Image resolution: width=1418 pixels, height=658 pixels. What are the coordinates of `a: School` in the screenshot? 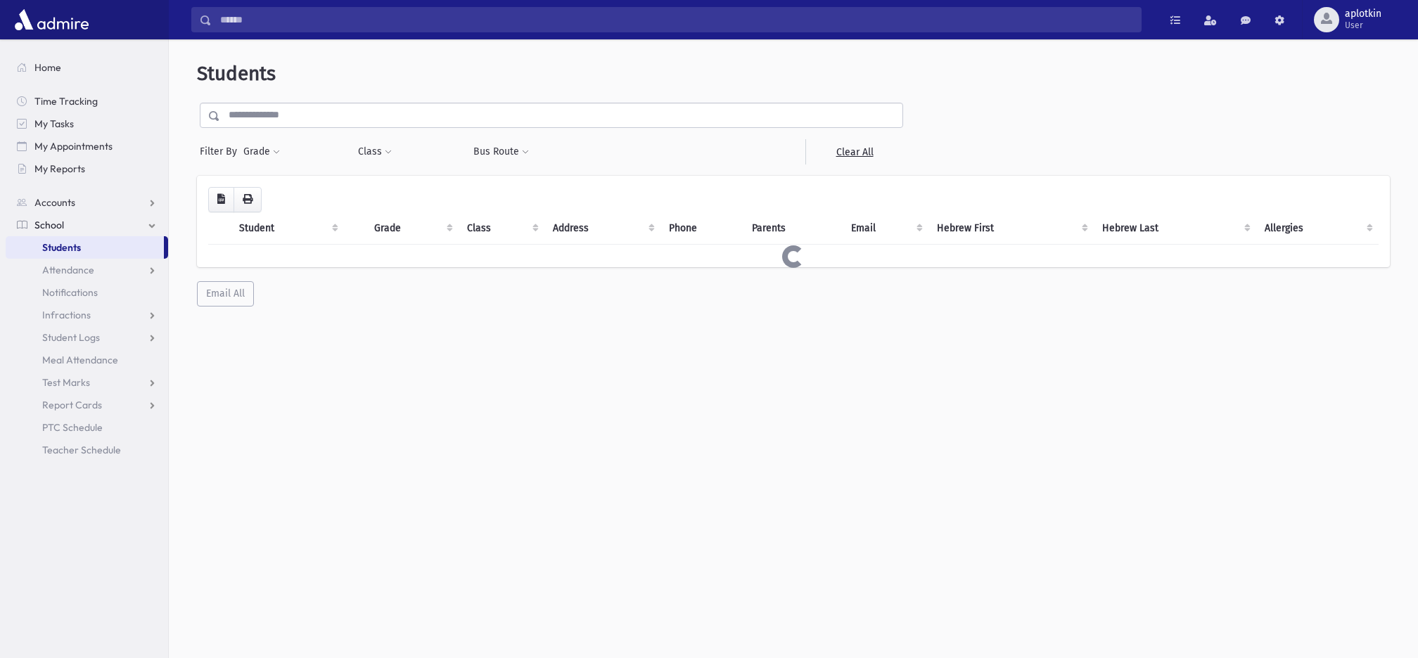 It's located at (87, 225).